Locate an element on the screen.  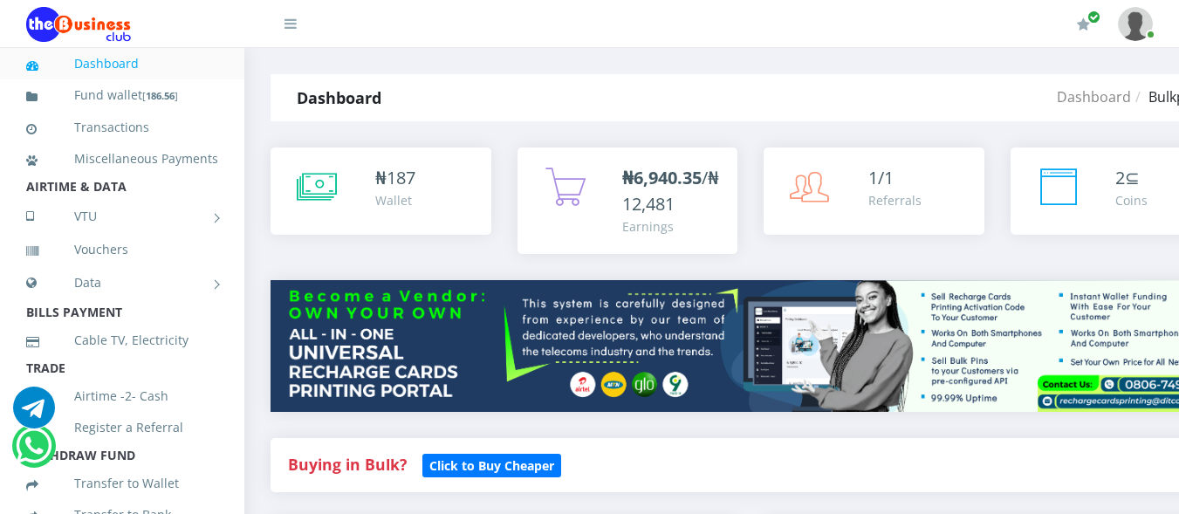
span: 2 is located at coordinates (1120, 177).